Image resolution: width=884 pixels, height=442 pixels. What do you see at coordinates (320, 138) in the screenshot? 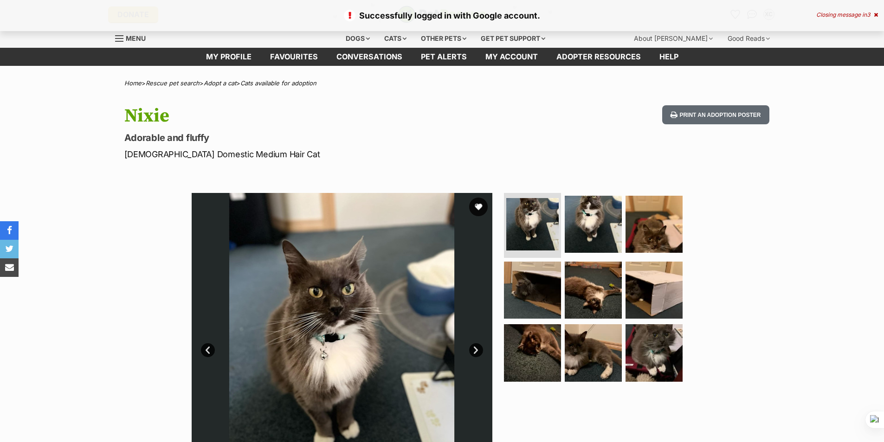
I see `p: Adorable and fluffy` at bounding box center [320, 138].